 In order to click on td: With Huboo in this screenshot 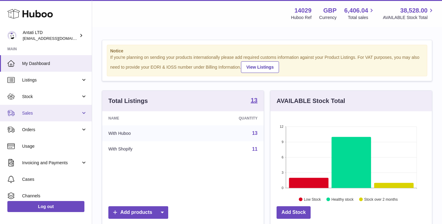, I will do `click(146, 133)`.